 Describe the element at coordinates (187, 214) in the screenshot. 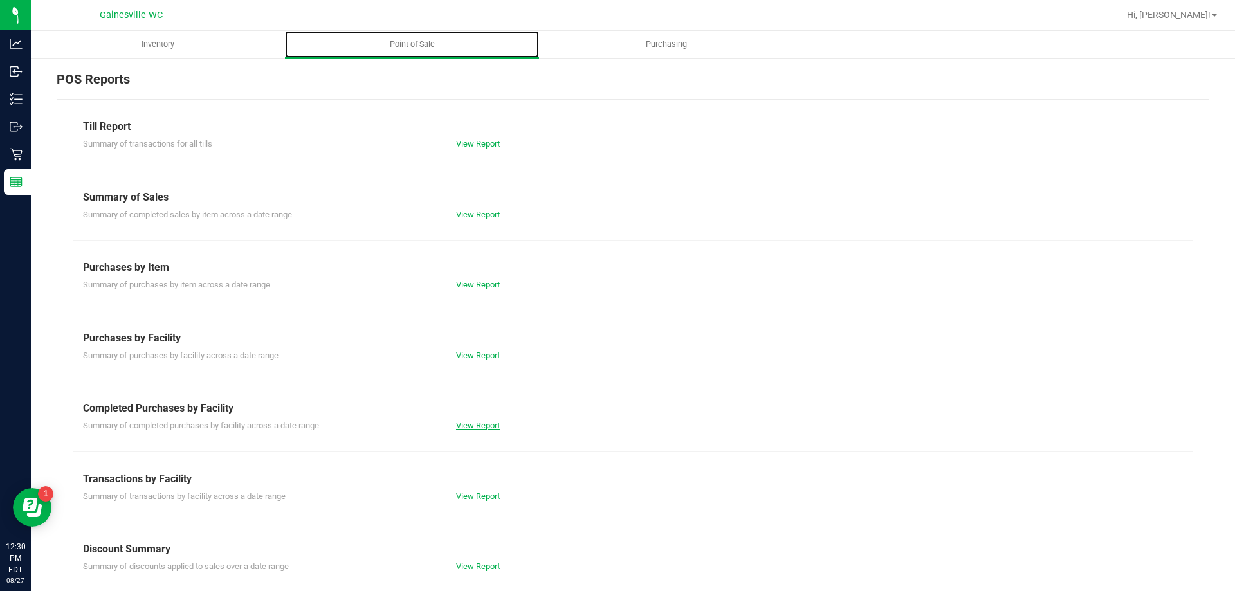

I see `span: Summary of completed sales by item across a date range` at that location.